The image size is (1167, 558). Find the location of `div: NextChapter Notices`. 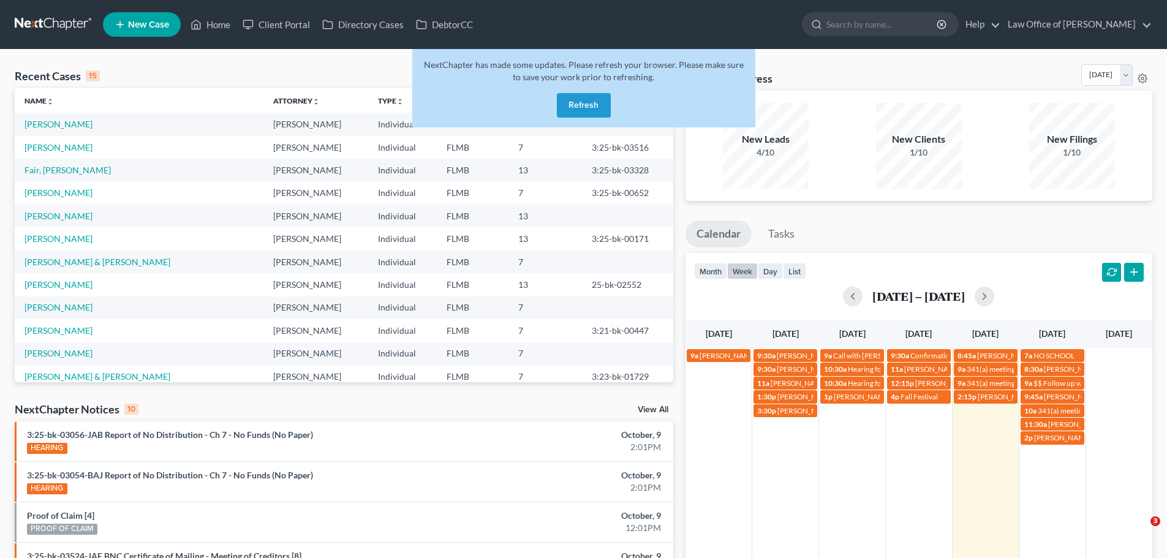

div: NextChapter Notices is located at coordinates (77, 409).